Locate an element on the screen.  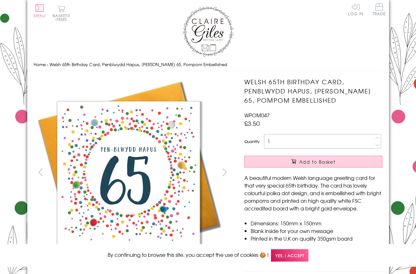
label: Quantity is located at coordinates (252, 141).